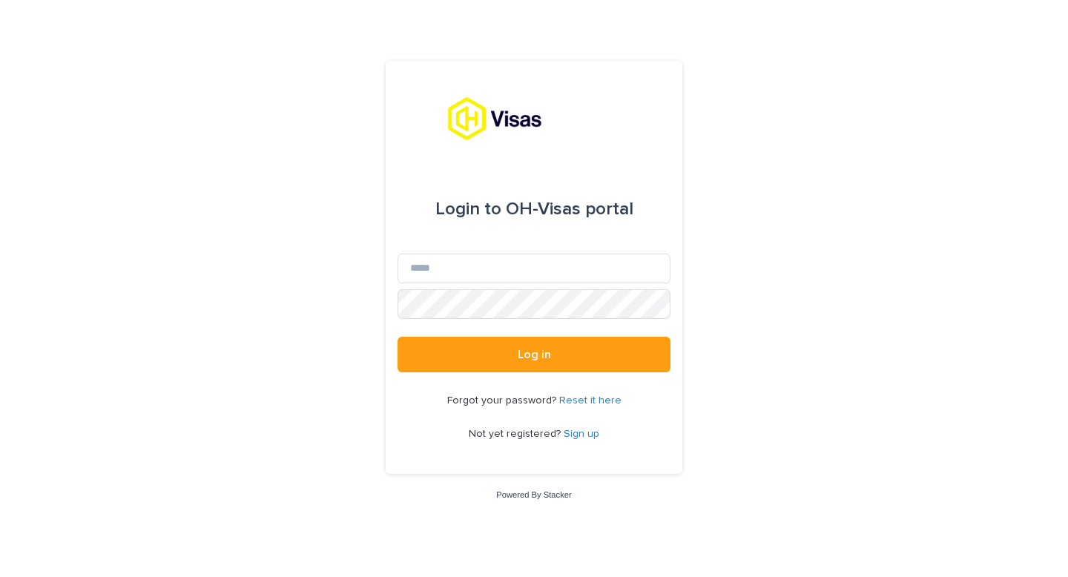 This screenshot has height=577, width=1068. Describe the element at coordinates (533, 495) in the screenshot. I see `a: Powered By Stacker` at that location.